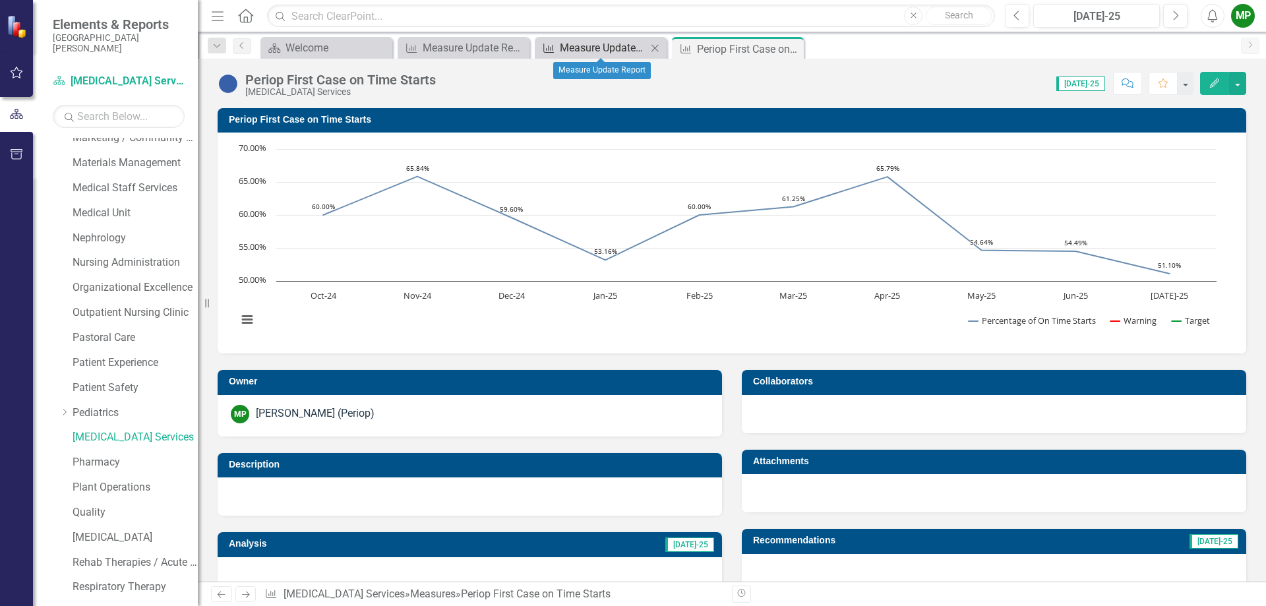  I want to click on text: Jun-25, so click(1075, 295).